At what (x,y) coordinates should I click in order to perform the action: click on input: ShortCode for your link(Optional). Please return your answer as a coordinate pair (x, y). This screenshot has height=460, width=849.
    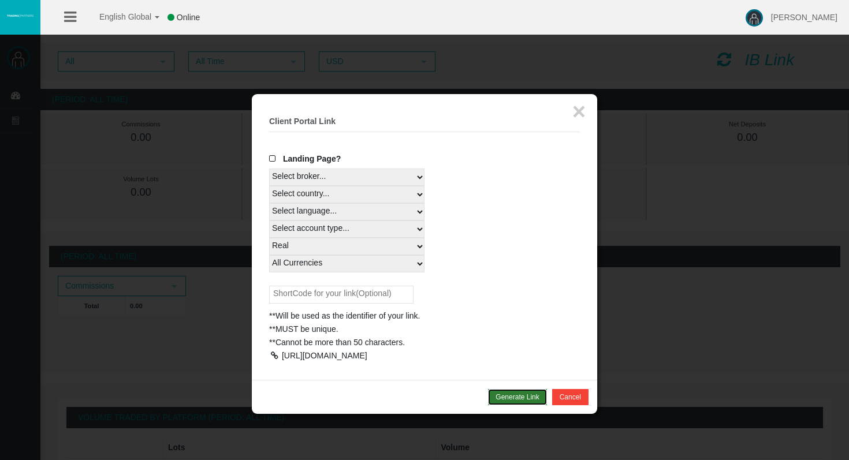
    Looking at the image, I should click on (341, 295).